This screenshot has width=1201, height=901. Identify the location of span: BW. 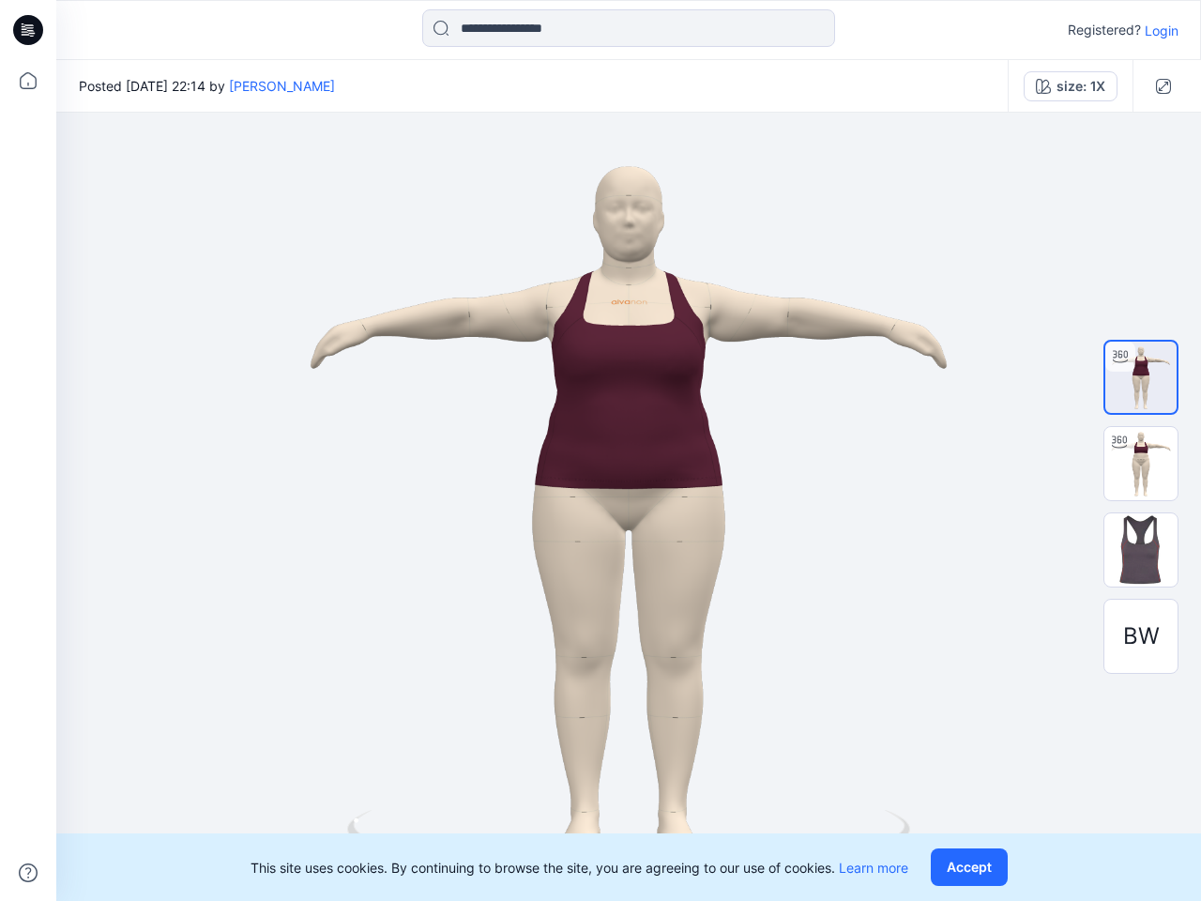
(1141, 636).